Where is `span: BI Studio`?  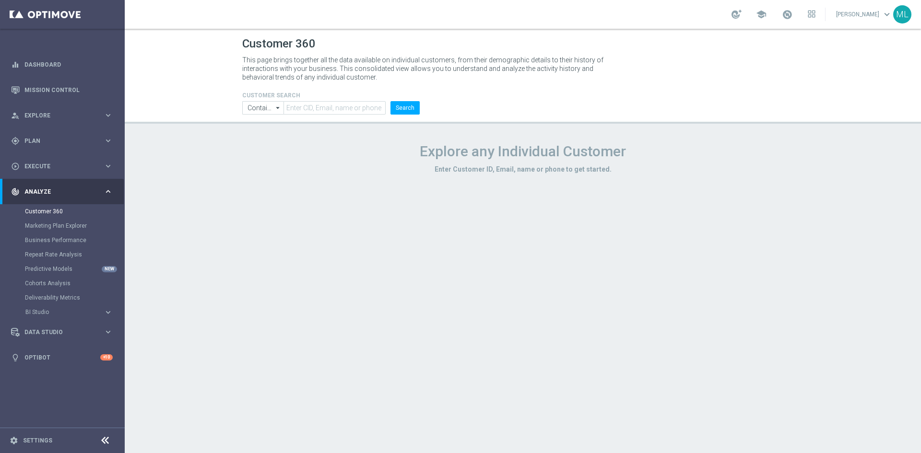 span: BI Studio is located at coordinates (59, 312).